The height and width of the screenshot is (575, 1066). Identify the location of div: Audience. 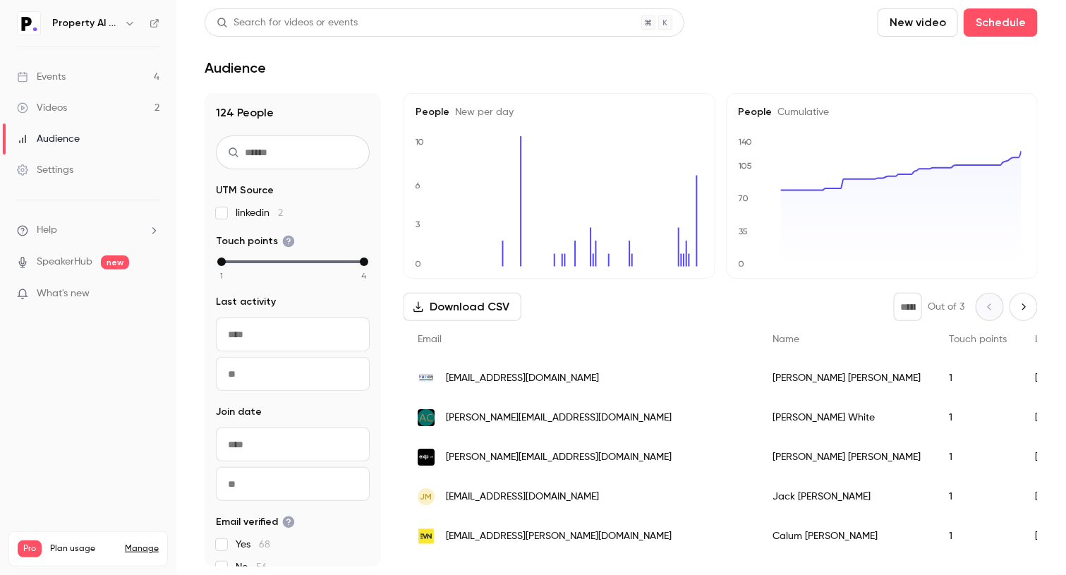
(48, 139).